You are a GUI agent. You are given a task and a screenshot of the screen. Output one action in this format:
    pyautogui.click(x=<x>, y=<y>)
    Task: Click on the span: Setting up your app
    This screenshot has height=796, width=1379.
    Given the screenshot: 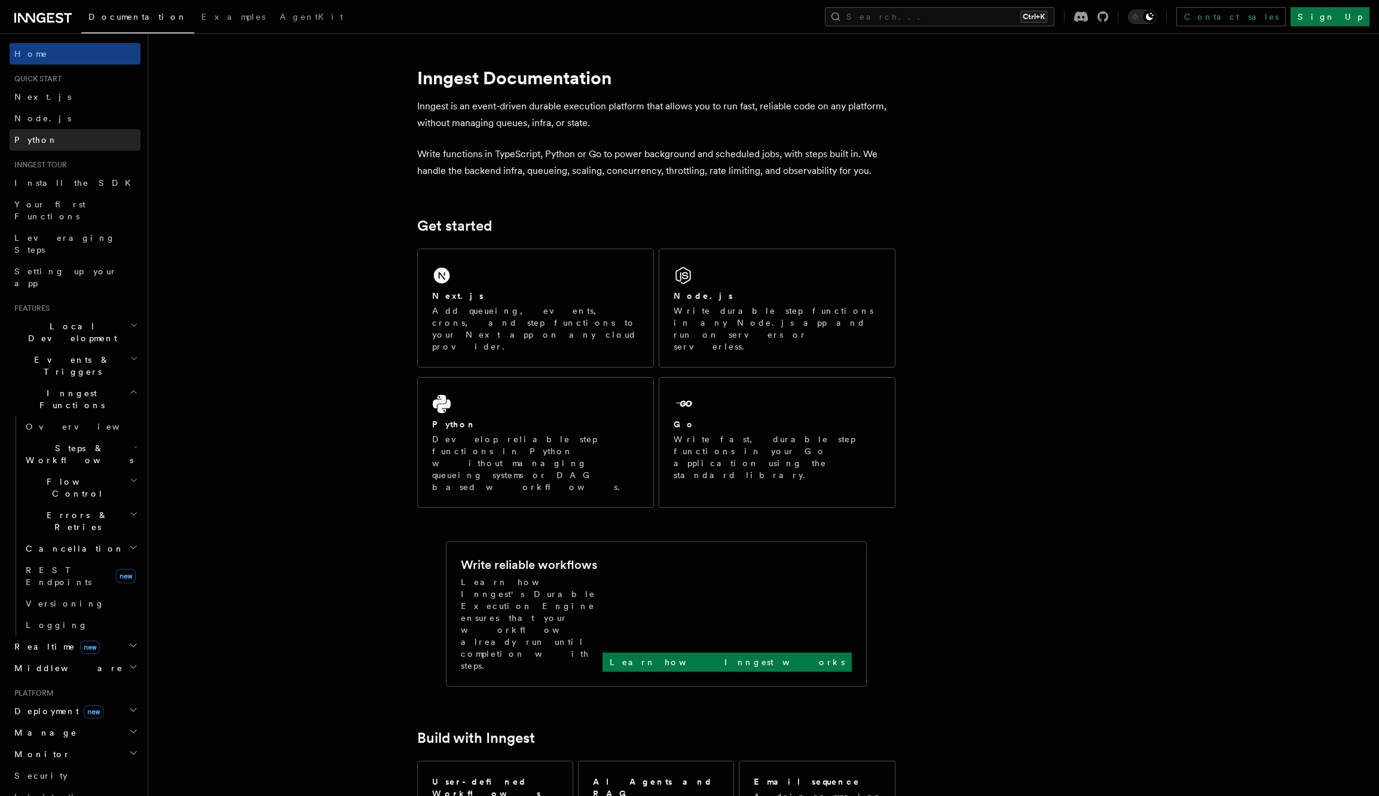 What is the action you would take?
    pyautogui.click(x=66, y=277)
    